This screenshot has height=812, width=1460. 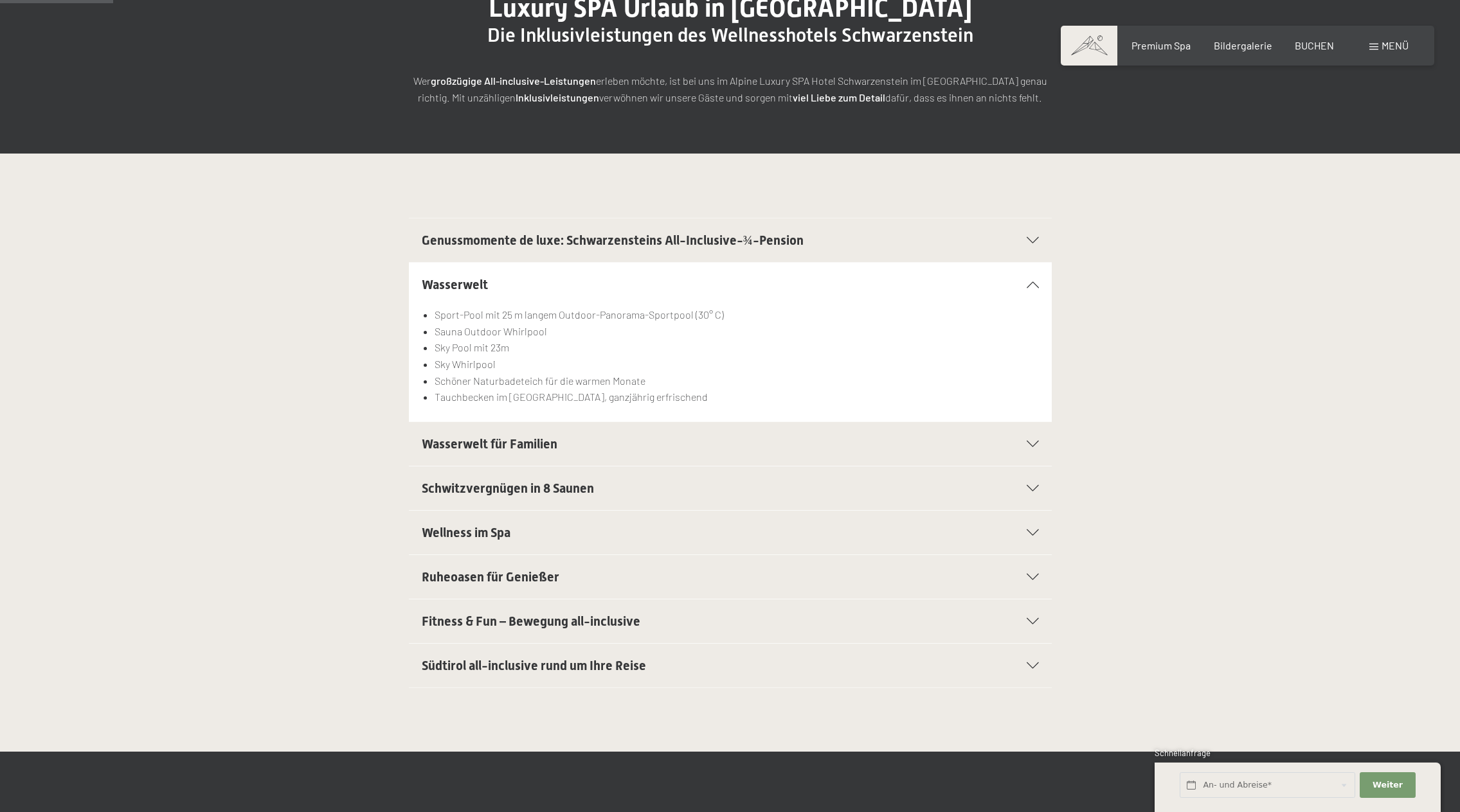 What do you see at coordinates (557, 97) in the screenshot?
I see `strong: Inklusivleistungen` at bounding box center [557, 97].